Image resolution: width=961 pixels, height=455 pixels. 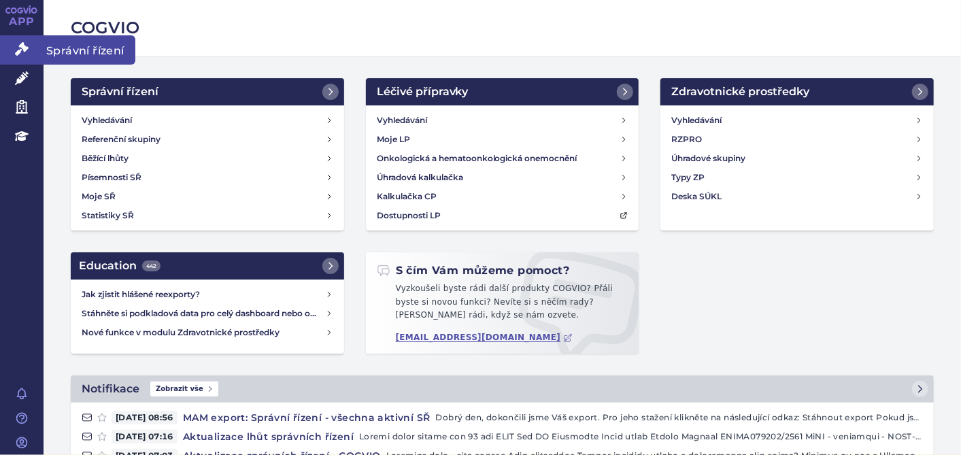 I want to click on h2: COGVIO, so click(x=502, y=28).